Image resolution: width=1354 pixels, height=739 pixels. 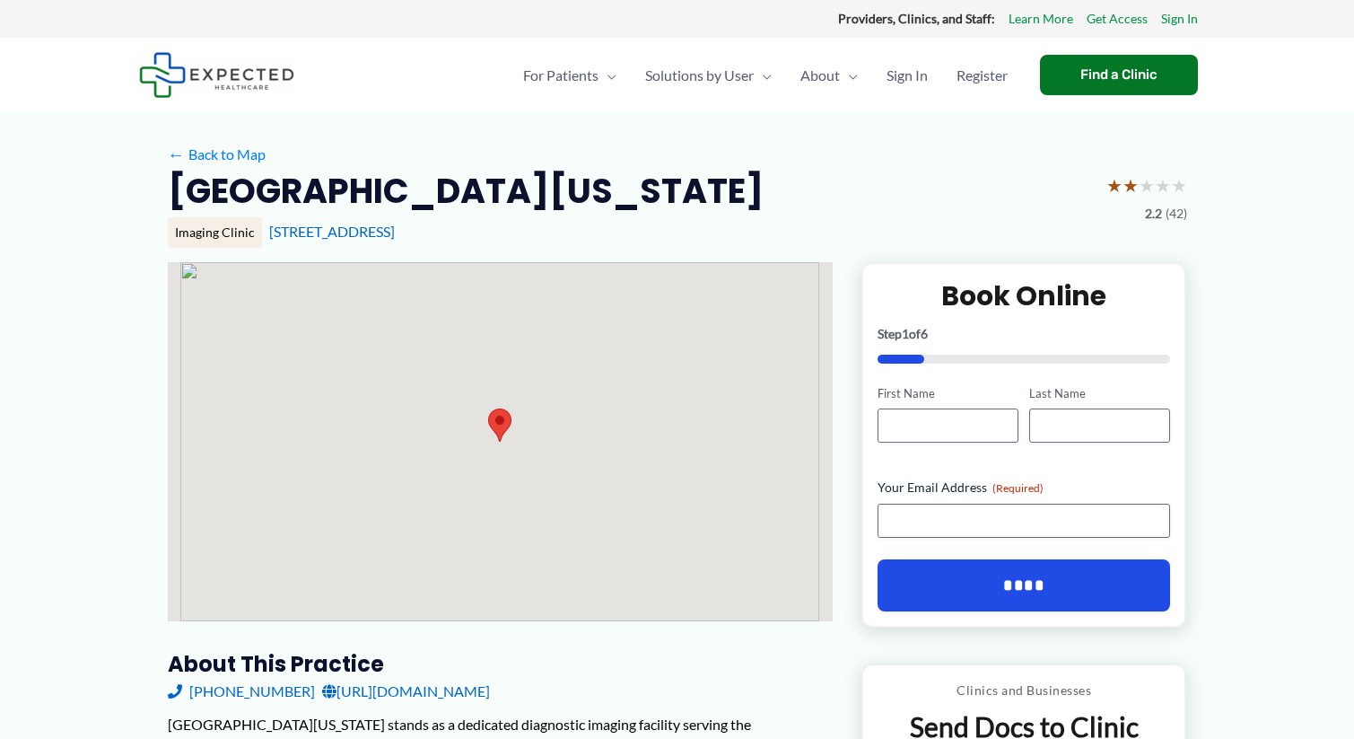 What do you see at coordinates (1024, 690) in the screenshot?
I see `p: Clinics and Businesses` at bounding box center [1024, 690].